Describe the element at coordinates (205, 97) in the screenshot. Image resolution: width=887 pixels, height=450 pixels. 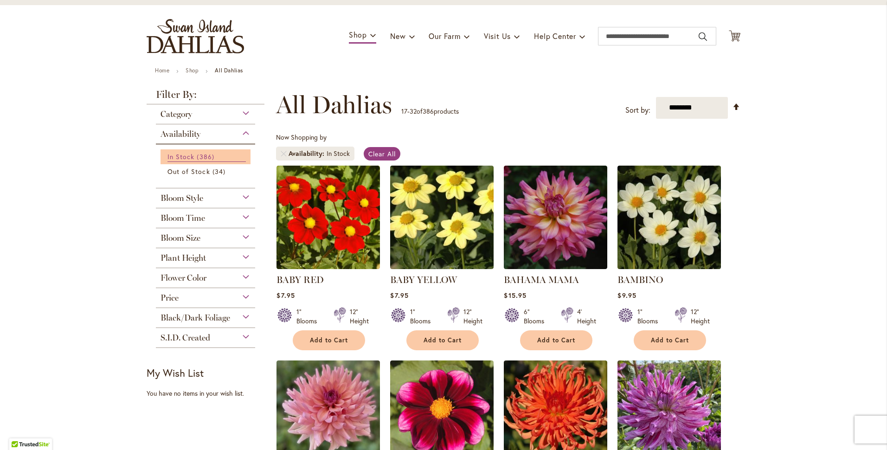
I see `strong: Filter By:` at that location.